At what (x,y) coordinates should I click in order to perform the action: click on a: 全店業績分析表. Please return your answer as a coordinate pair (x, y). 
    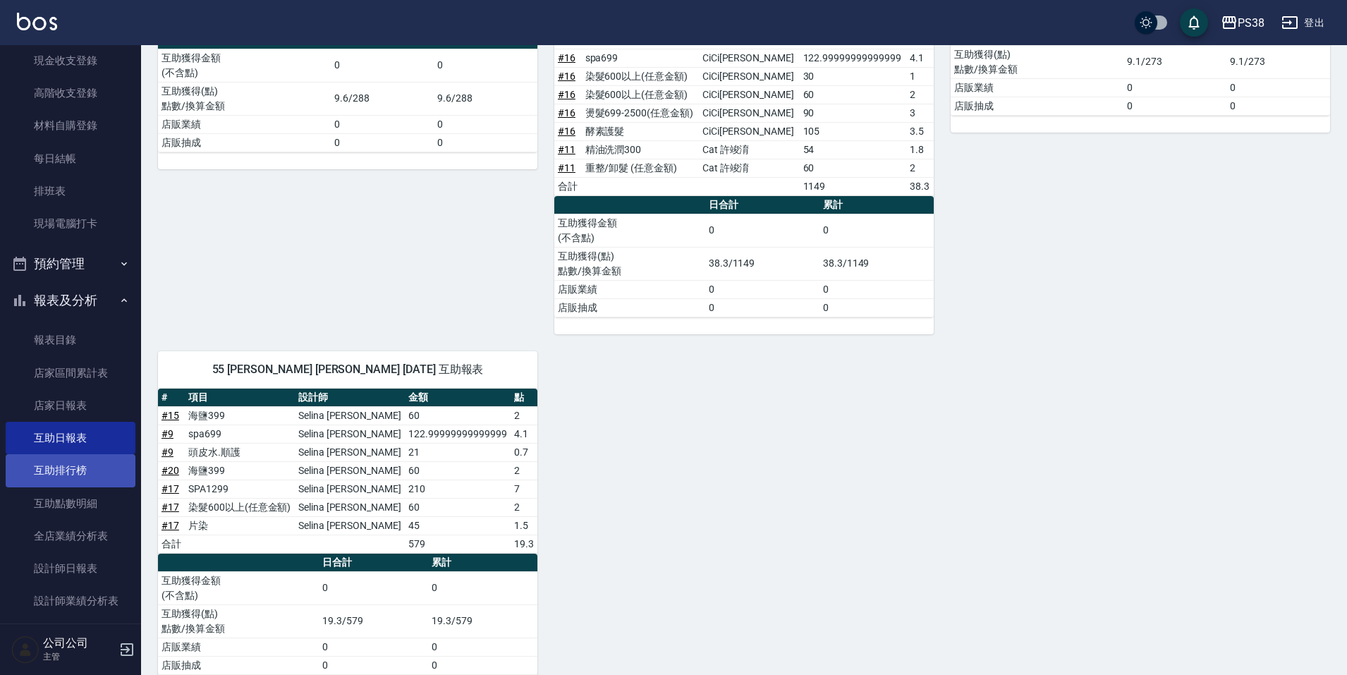
    Looking at the image, I should click on (71, 536).